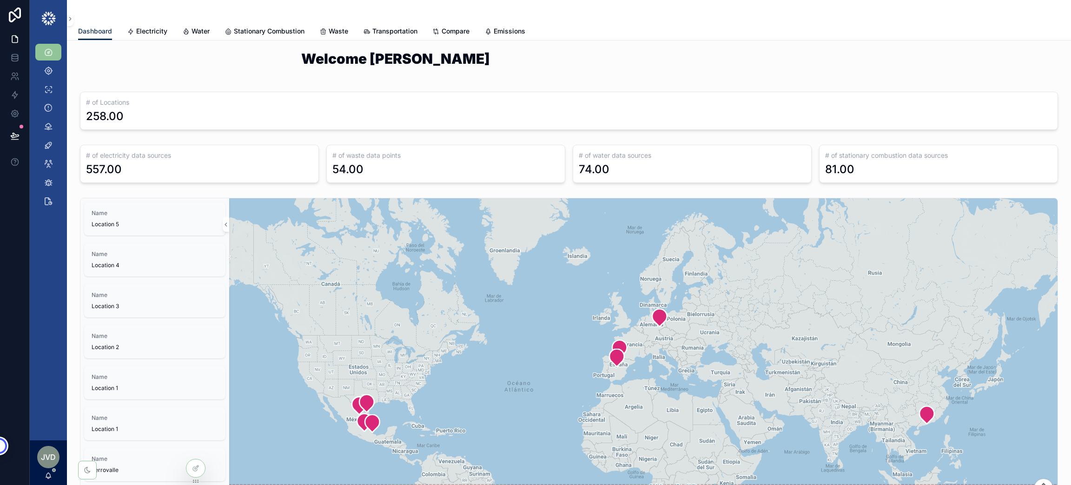 This screenshot has width=1071, height=485. Describe the element at coordinates (446, 155) in the screenshot. I see `h3: # of waste data points` at that location.